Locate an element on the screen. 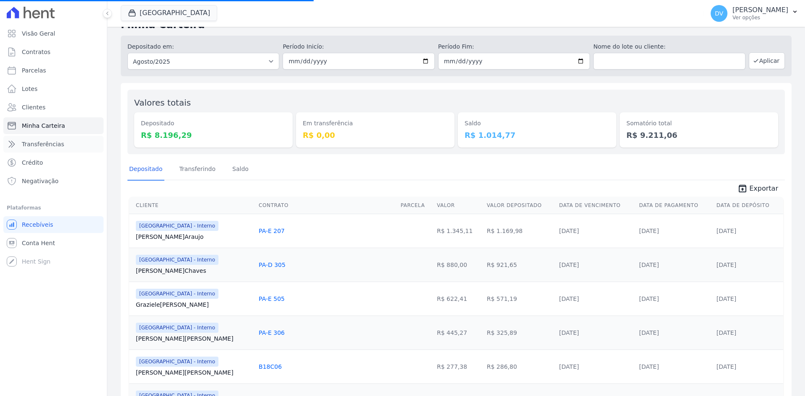  span: Parcelas is located at coordinates (34, 70).